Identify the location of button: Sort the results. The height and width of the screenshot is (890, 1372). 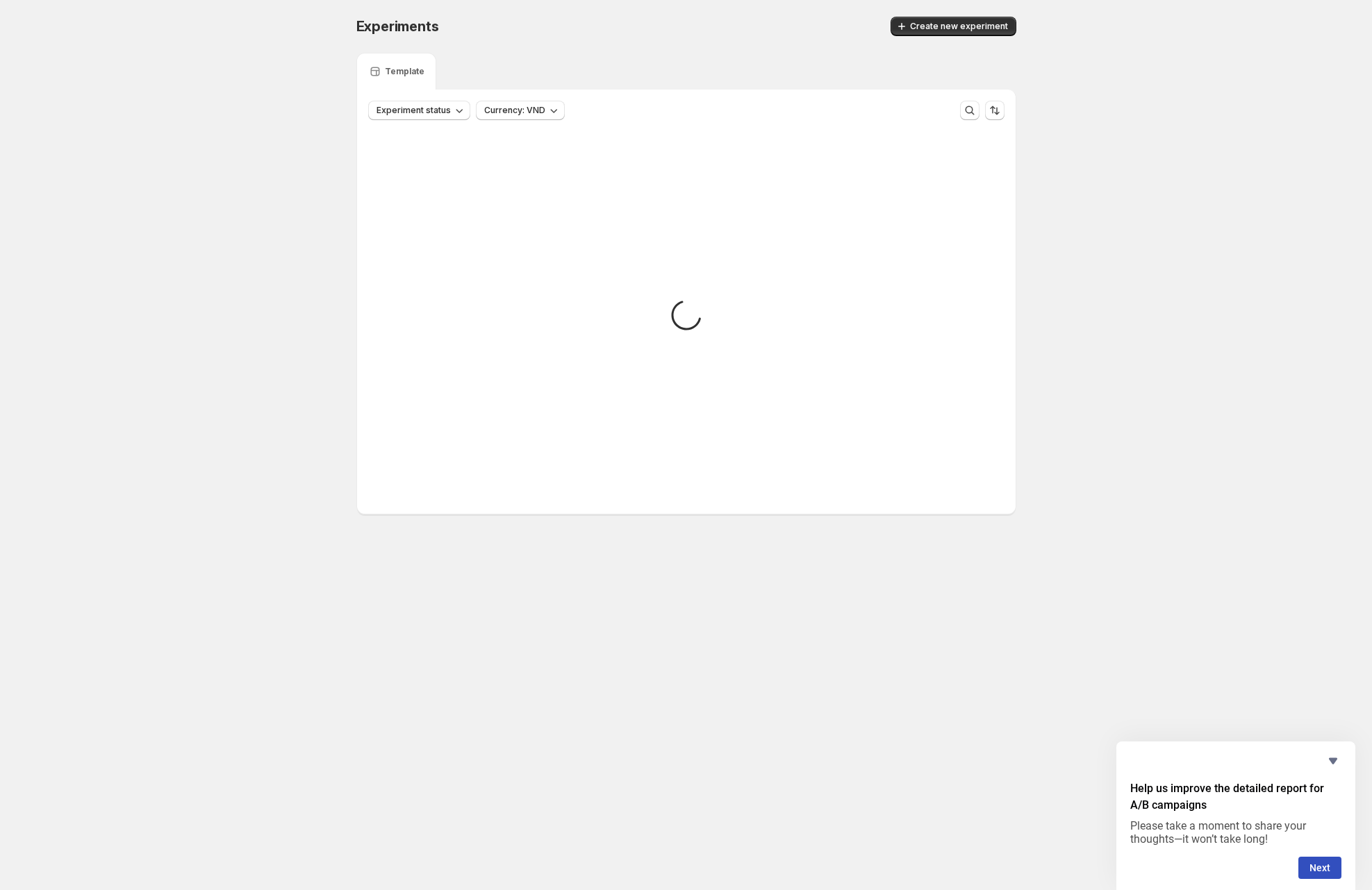
(995, 111).